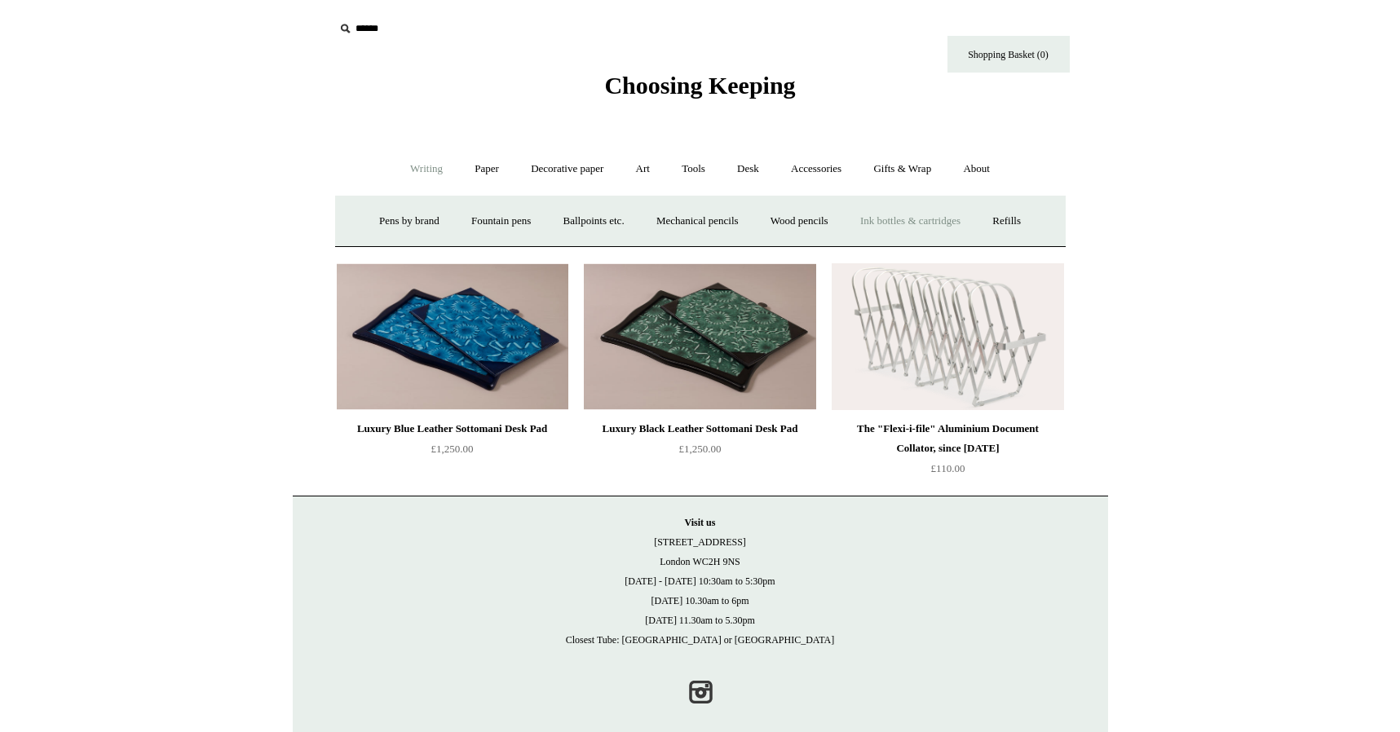 Image resolution: width=1400 pixels, height=732 pixels. What do you see at coordinates (452, 429) in the screenshot?
I see `div: Luxury Blue Leather Sottomani Desk Pad` at bounding box center [452, 429].